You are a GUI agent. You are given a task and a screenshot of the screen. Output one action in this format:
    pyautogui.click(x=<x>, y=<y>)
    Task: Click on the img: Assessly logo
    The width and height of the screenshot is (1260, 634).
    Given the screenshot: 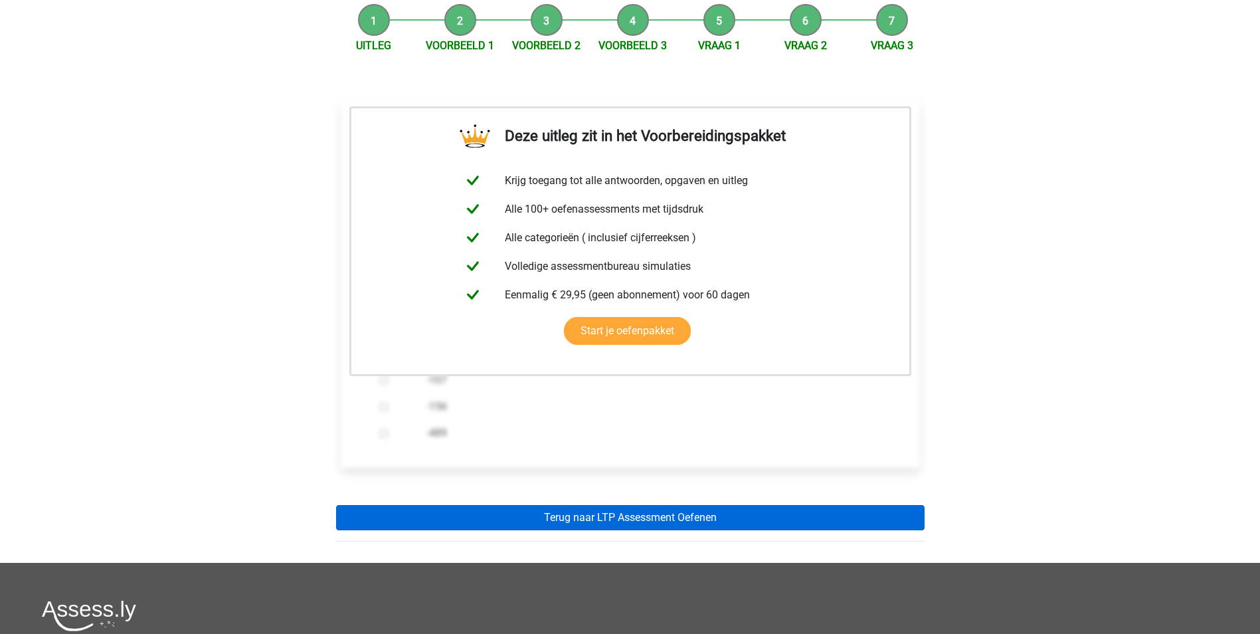 What is the action you would take?
    pyautogui.click(x=89, y=615)
    